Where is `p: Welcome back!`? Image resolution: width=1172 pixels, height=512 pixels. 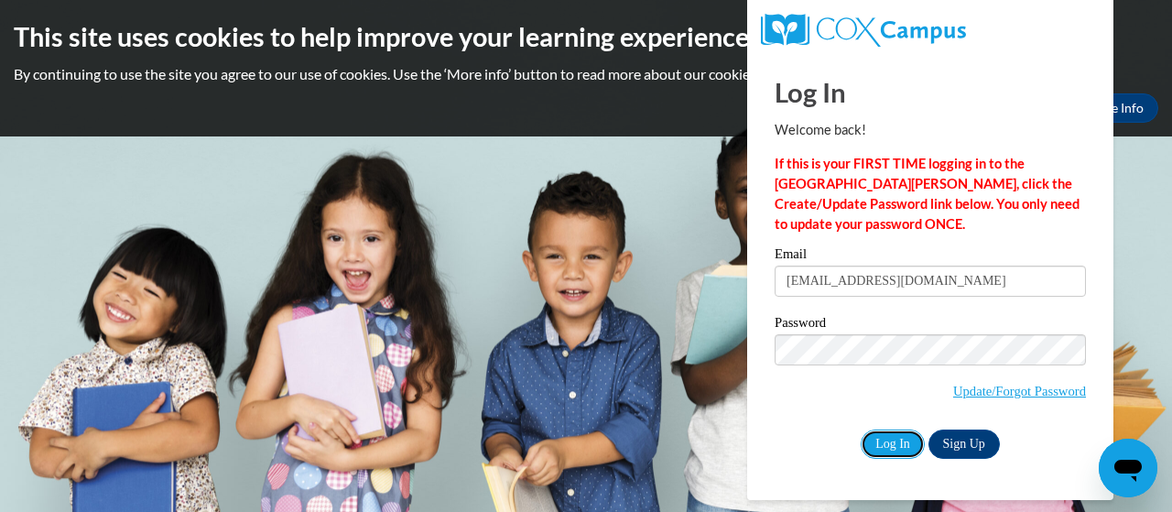 p: Welcome back! is located at coordinates (930, 130).